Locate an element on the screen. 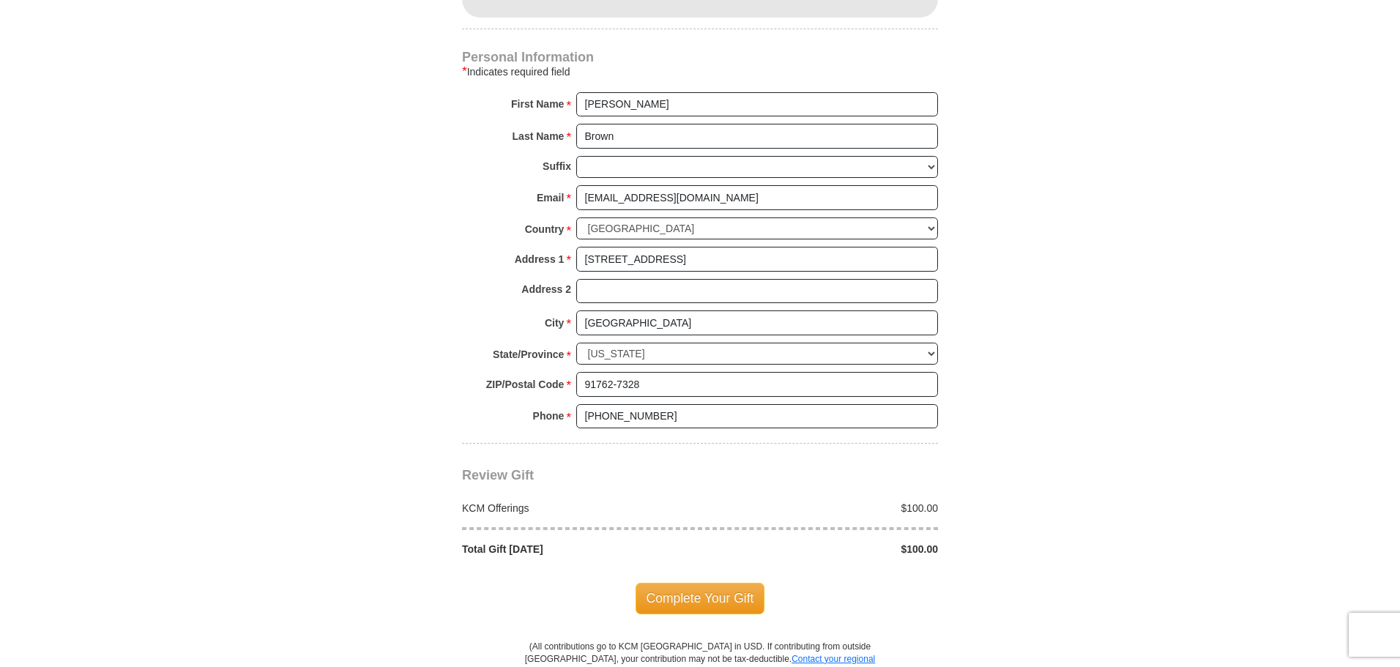  span: Review Gift is located at coordinates (498, 475).